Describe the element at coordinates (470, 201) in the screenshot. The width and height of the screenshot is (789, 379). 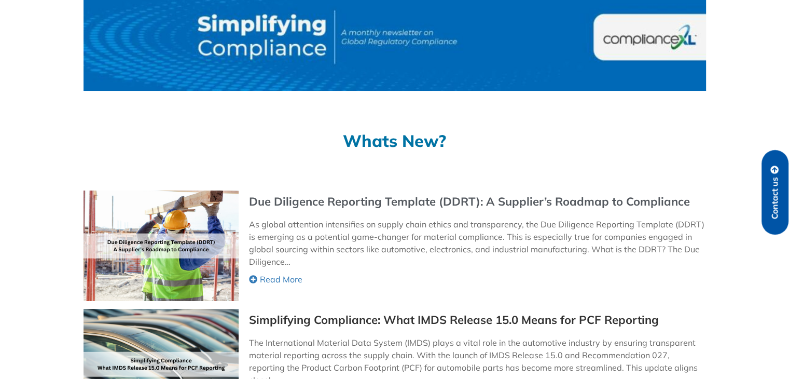
I see `a: Due Diligence Reporting Template (DDRT): A Supplier’s Roadmap to Compliance` at that location.